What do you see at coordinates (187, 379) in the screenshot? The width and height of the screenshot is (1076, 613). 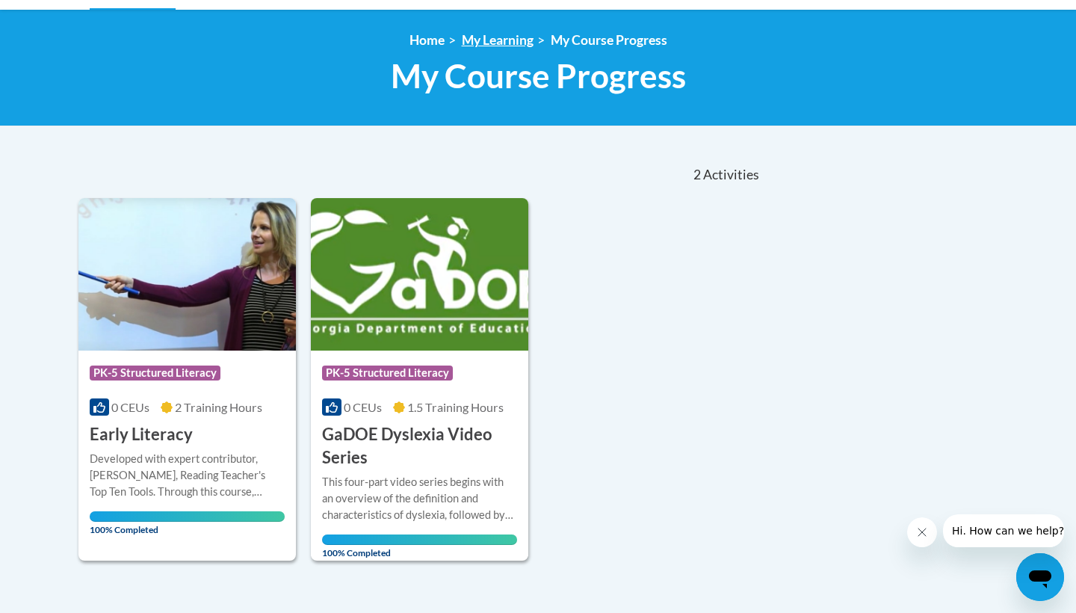 I see `a: Course LogoPK-5 Structured Literacy0 CEUs2 Training Hours Early LiteracyDeveloped with expert con...` at bounding box center [187, 379].